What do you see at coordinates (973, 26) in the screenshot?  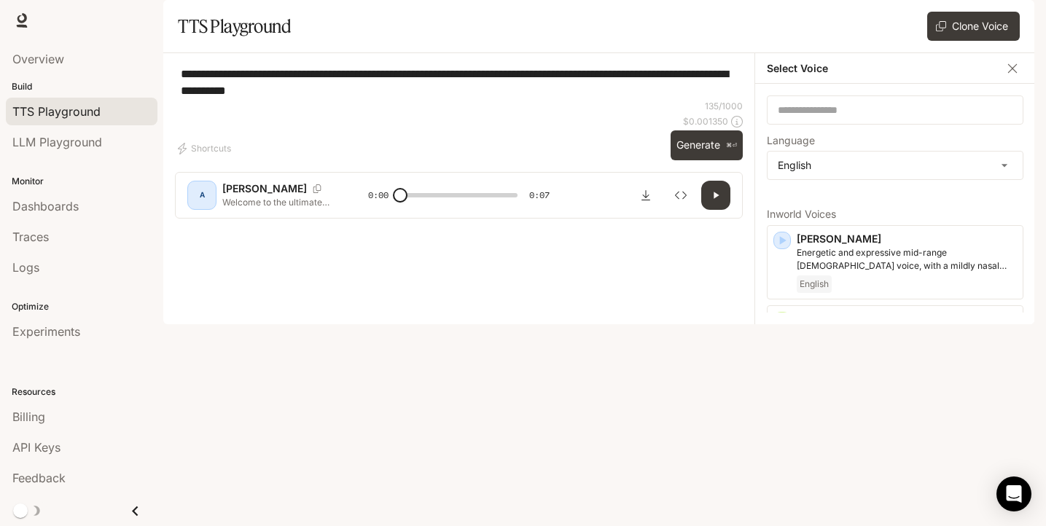 I see `button: Clone Voice` at bounding box center [973, 26].